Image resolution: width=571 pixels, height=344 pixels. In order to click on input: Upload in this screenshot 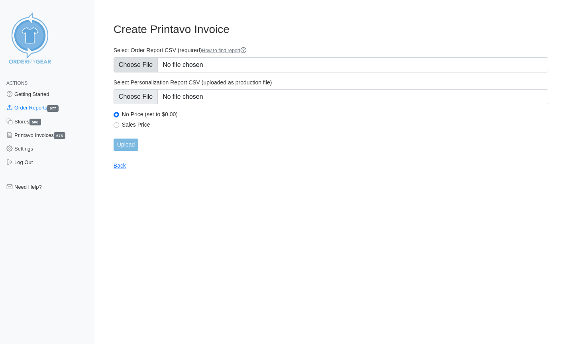, I will do `click(126, 145)`.